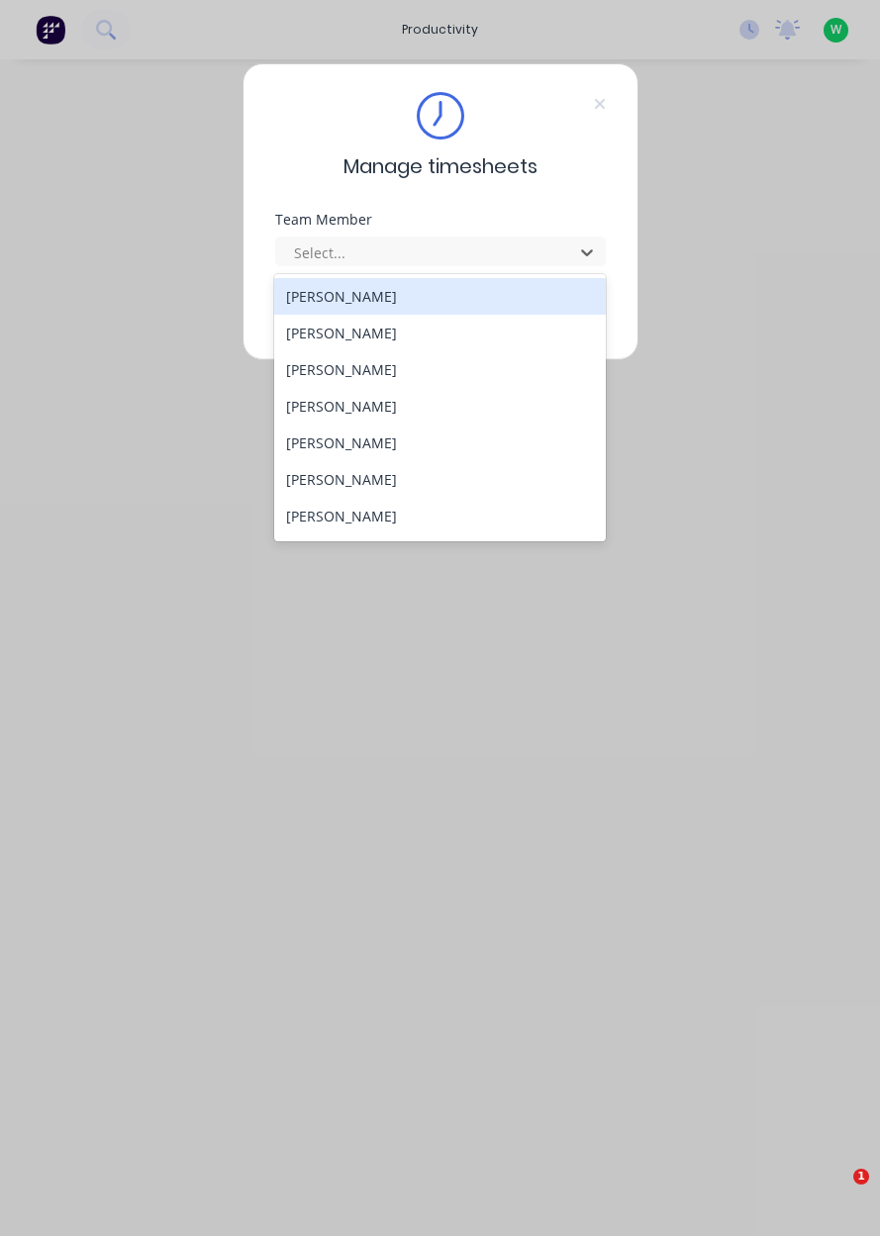 The width and height of the screenshot is (880, 1236). Describe the element at coordinates (861, 1177) in the screenshot. I see `span: 1` at that location.